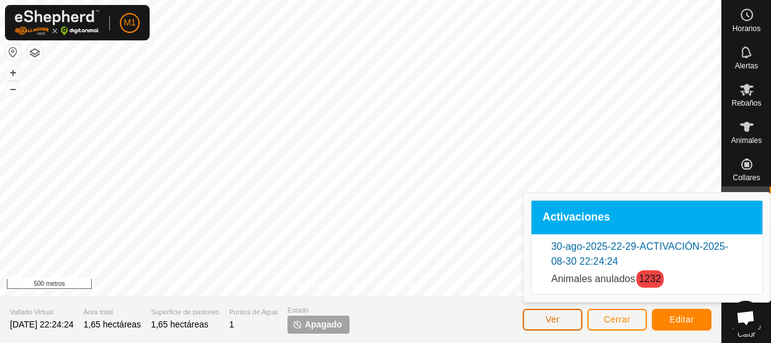 This screenshot has height=343, width=771. What do you see at coordinates (617, 319) in the screenshot?
I see `font: Cerrar` at bounding box center [617, 319].